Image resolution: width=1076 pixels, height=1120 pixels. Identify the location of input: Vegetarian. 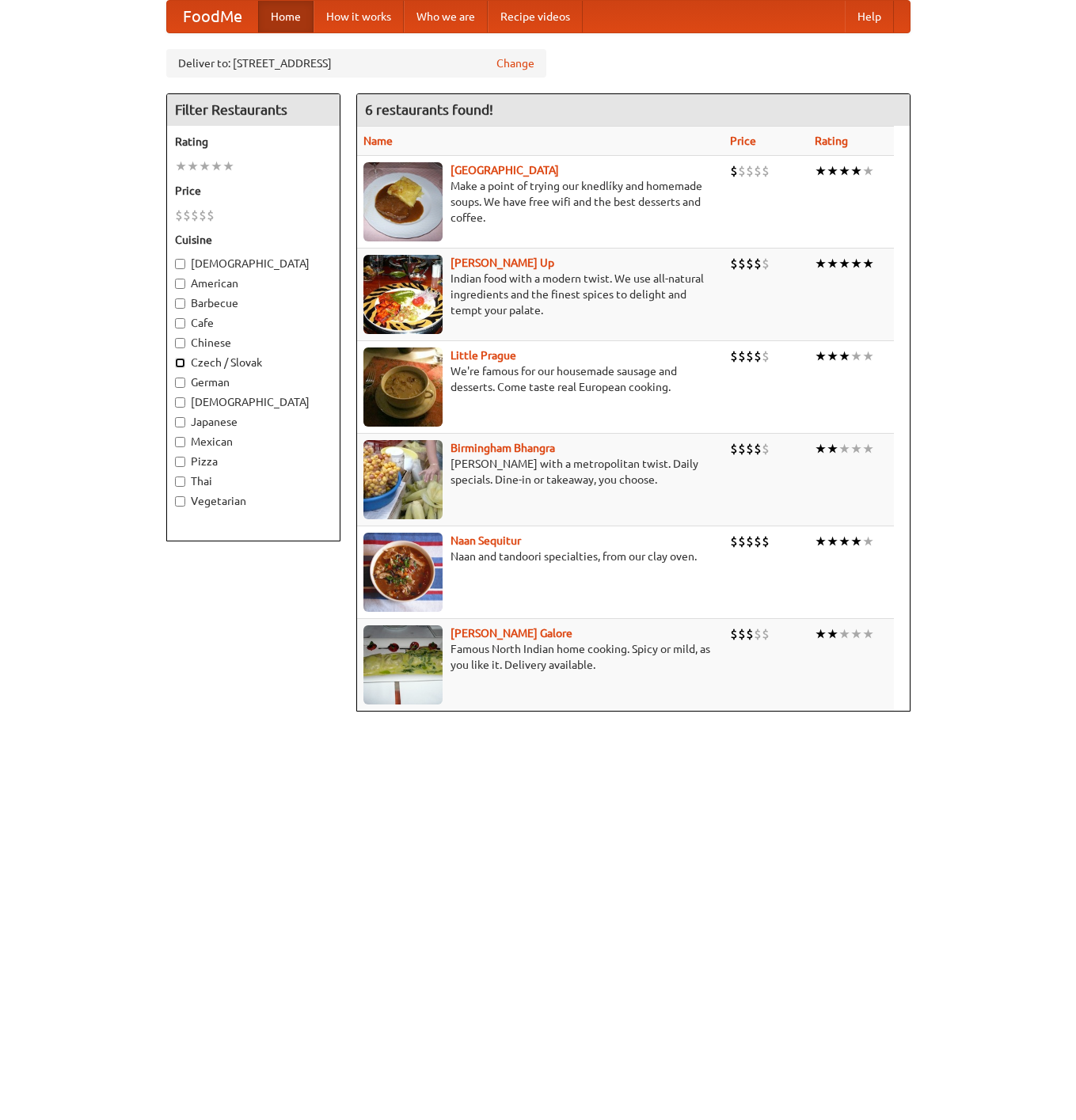
(180, 501).